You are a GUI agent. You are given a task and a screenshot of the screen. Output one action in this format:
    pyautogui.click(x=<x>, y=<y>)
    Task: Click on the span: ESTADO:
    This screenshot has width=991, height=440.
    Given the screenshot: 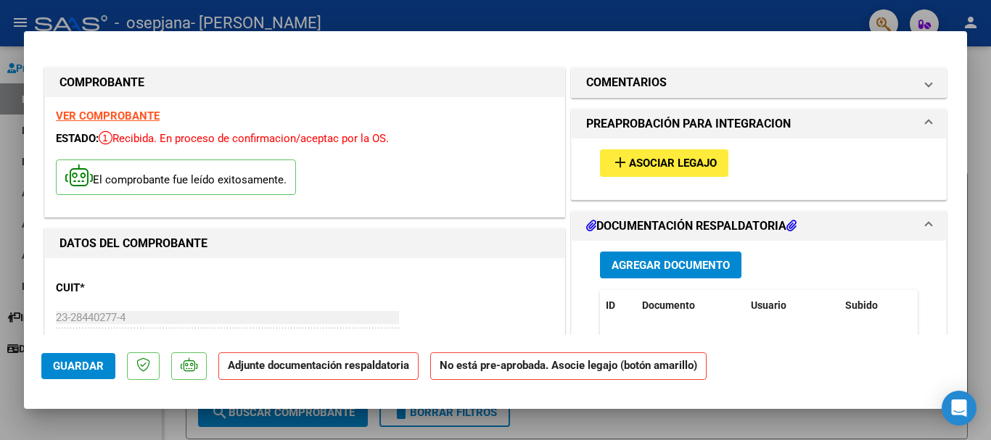 What is the action you would take?
    pyautogui.click(x=77, y=139)
    